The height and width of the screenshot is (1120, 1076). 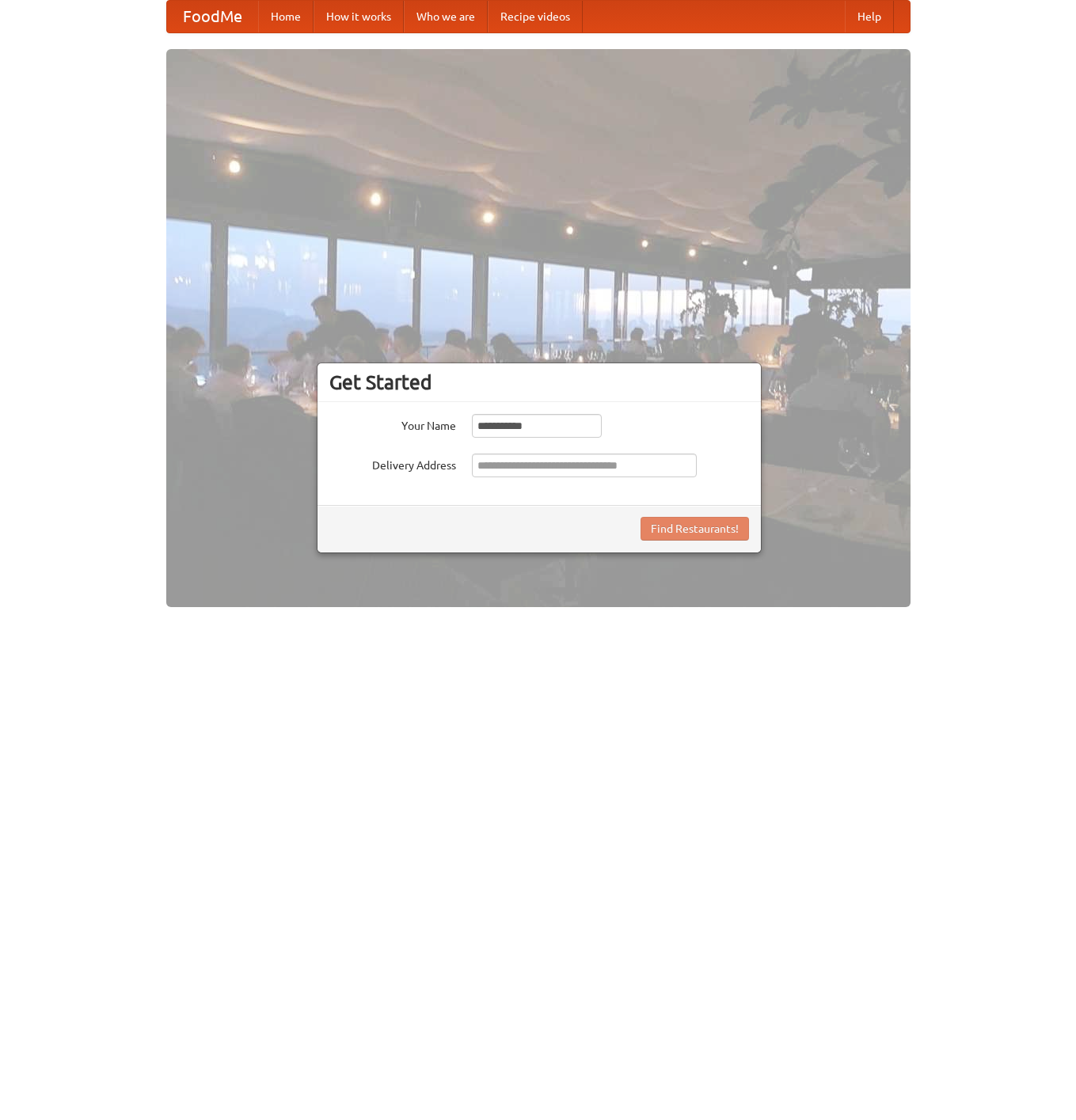 I want to click on h3: Get Started, so click(x=539, y=382).